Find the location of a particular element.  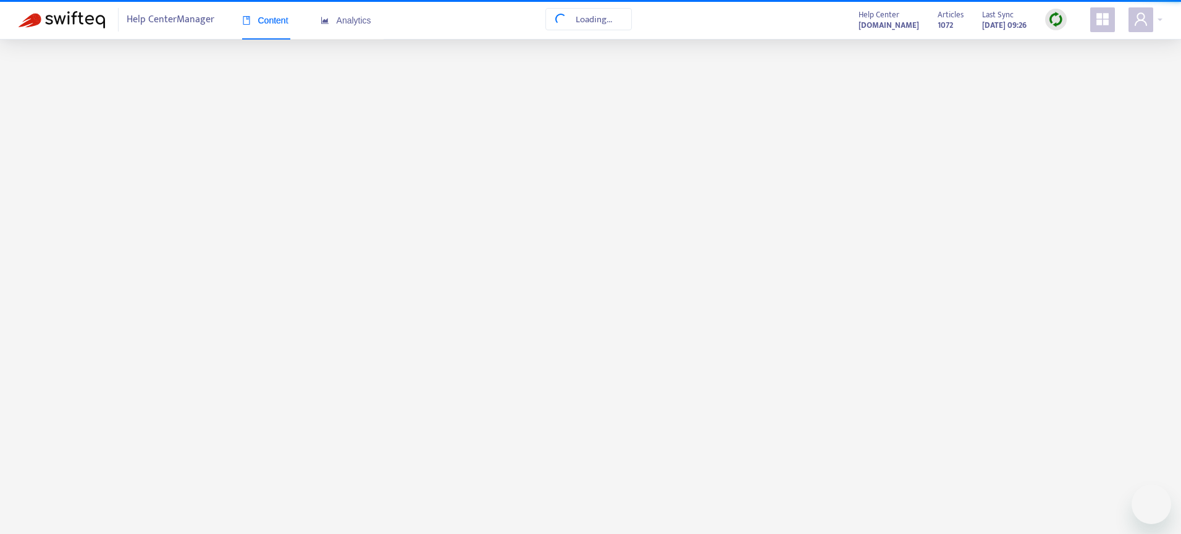

span: Content is located at coordinates (265, 20).